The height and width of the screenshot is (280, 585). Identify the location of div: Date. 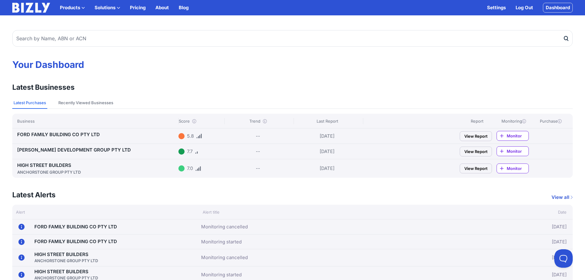
(526, 212).